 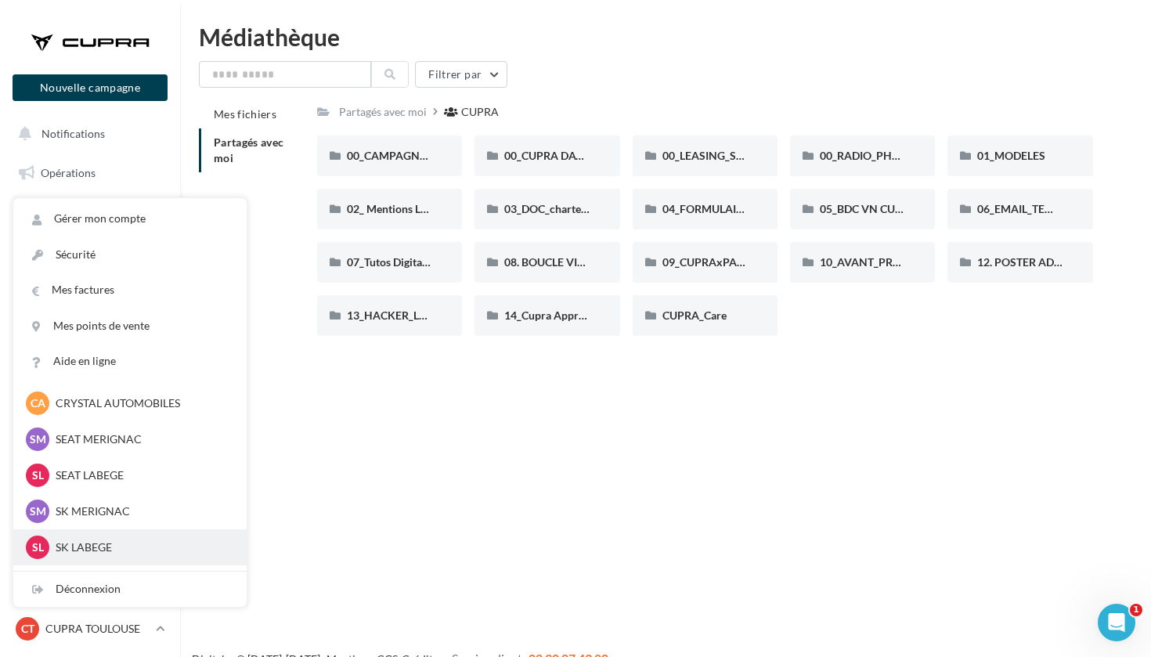 What do you see at coordinates (607, 208) in the screenshot?
I see `span: 03_DOC_charte graphique et GUIDELINES` at bounding box center [607, 208].